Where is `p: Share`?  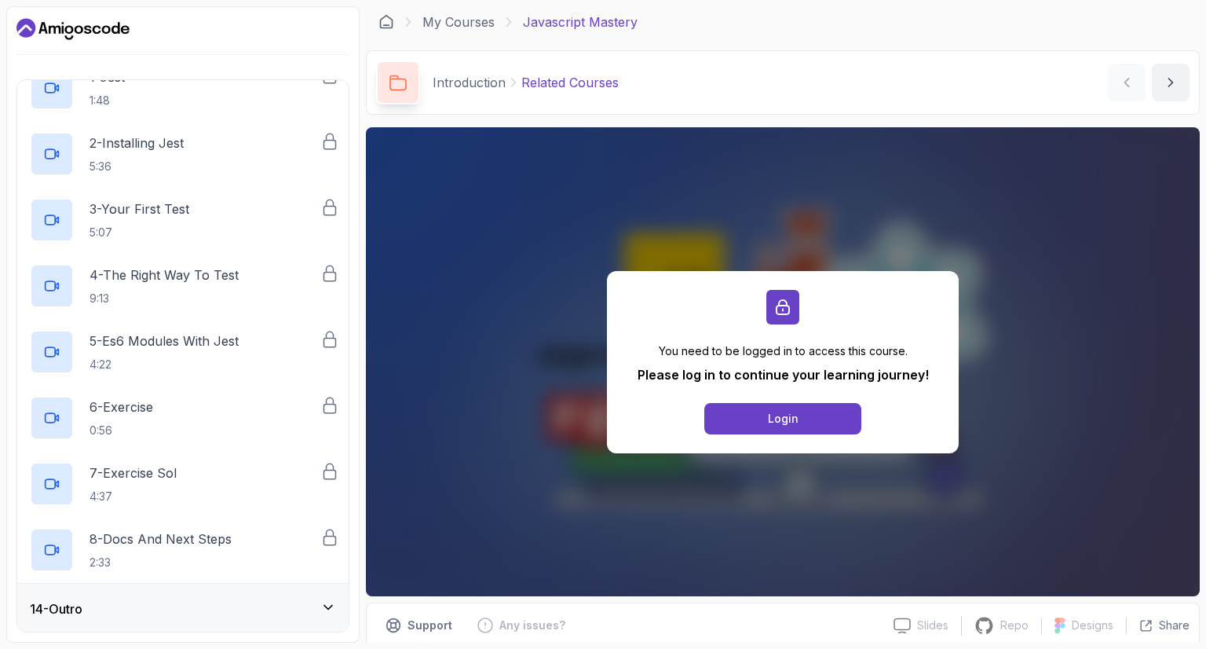 p: Share is located at coordinates (1174, 625).